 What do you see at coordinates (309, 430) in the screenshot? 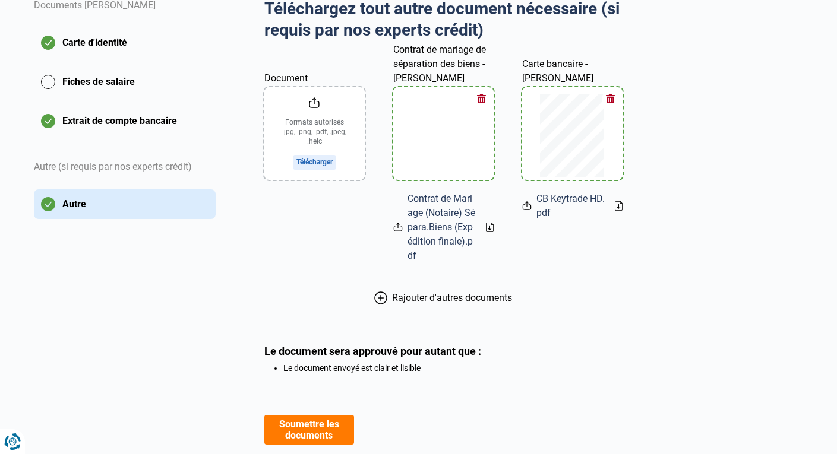
I see `button: Soumettre les documents` at bounding box center [309, 430].